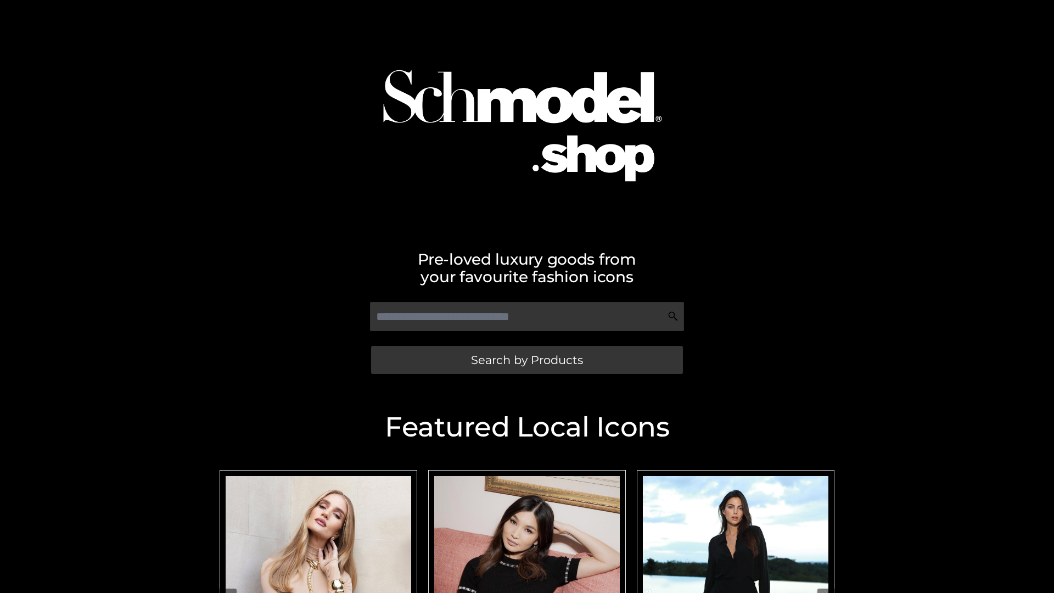 The image size is (1054, 593). What do you see at coordinates (673, 316) in the screenshot?
I see `img: Search Icon` at bounding box center [673, 316].